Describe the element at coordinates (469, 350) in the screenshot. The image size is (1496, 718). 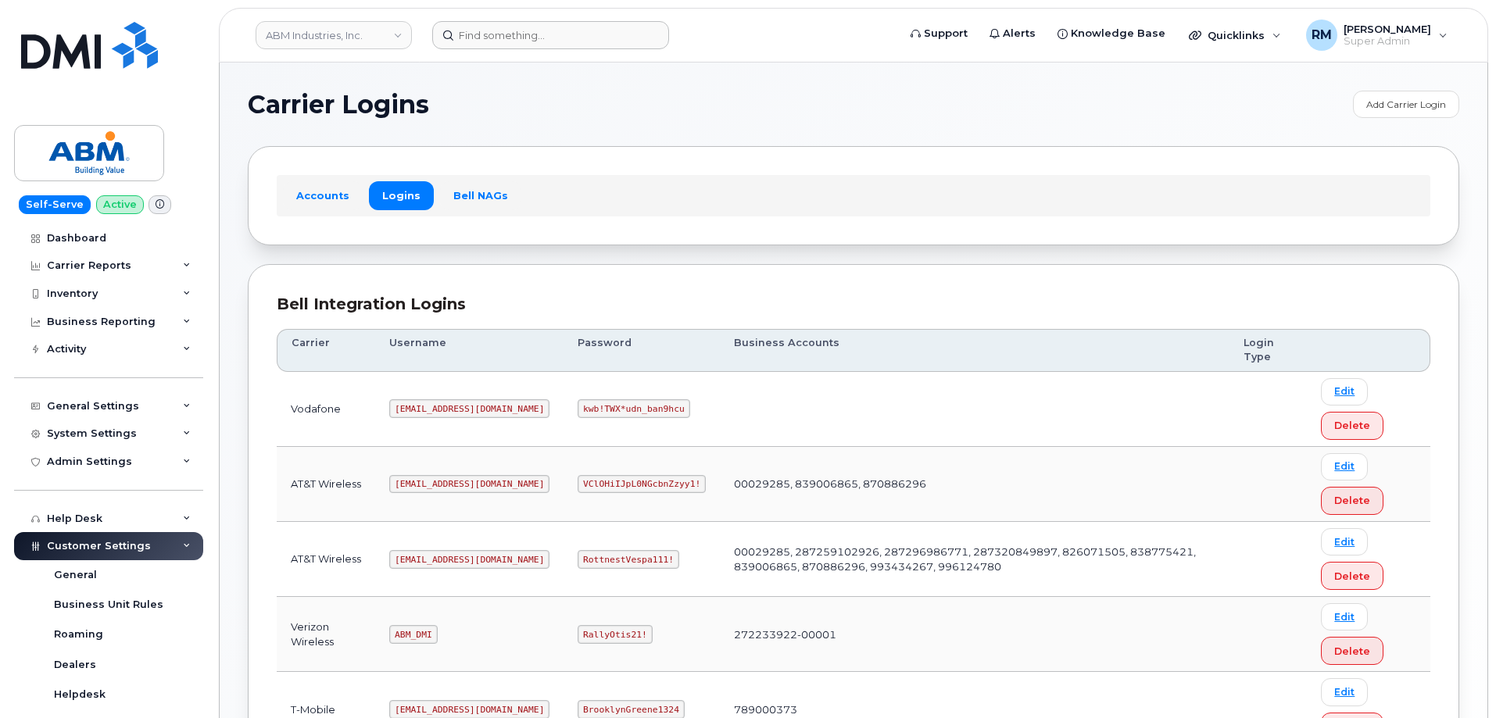
I see `th: Username` at that location.